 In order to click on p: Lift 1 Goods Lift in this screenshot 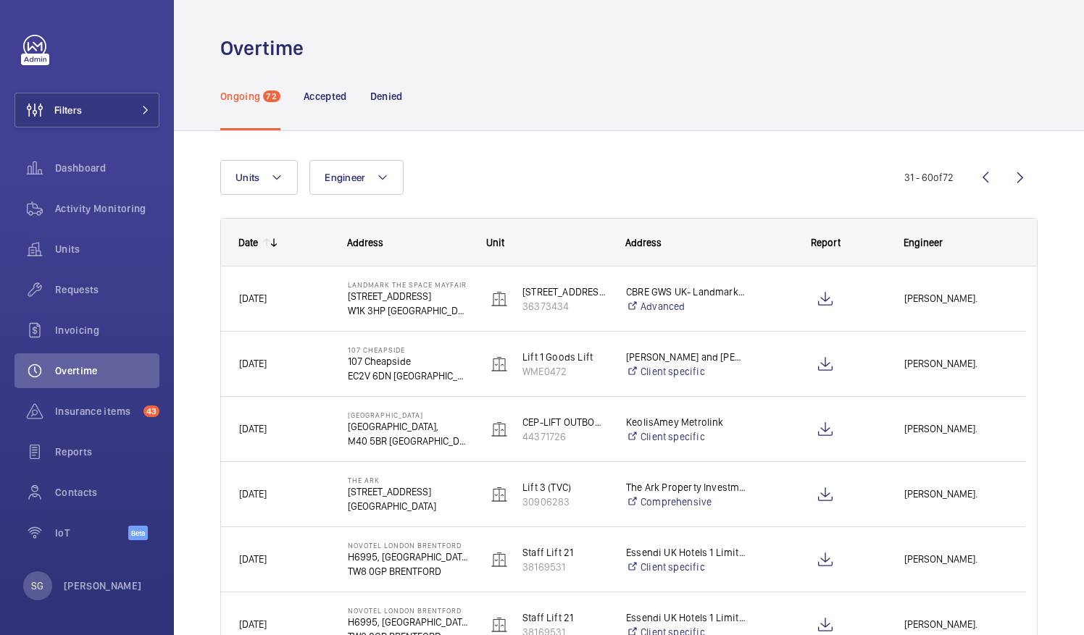, I will do `click(564, 357)`.